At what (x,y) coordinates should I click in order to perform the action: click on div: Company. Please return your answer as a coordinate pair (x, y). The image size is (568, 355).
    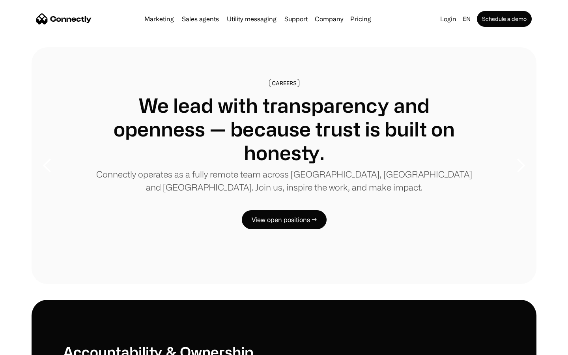
    Looking at the image, I should click on (329, 19).